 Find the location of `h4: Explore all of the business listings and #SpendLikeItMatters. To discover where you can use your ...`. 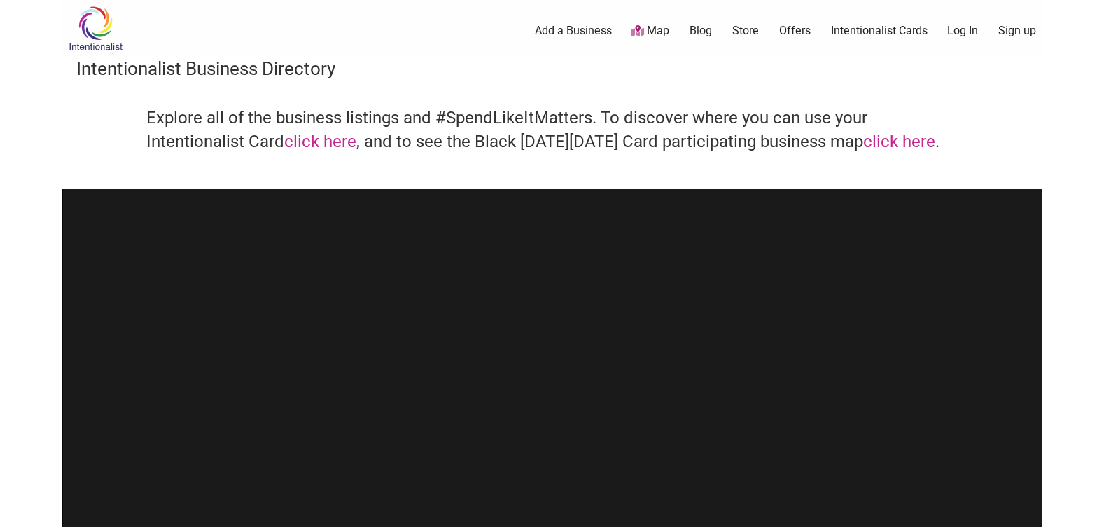

h4: Explore all of the business listings and #SpendLikeItMatters. To discover where you can use your ... is located at coordinates (553, 130).